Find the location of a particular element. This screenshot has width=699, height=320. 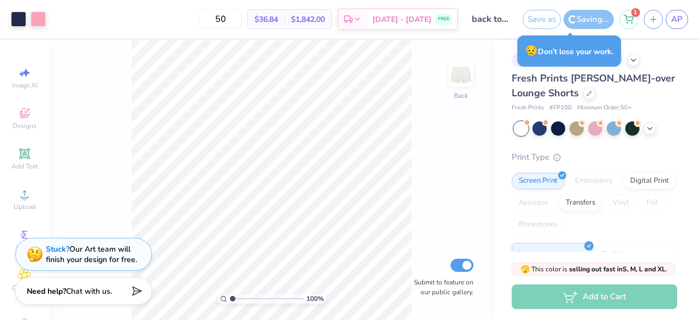

div: Screen Print is located at coordinates (538, 181).